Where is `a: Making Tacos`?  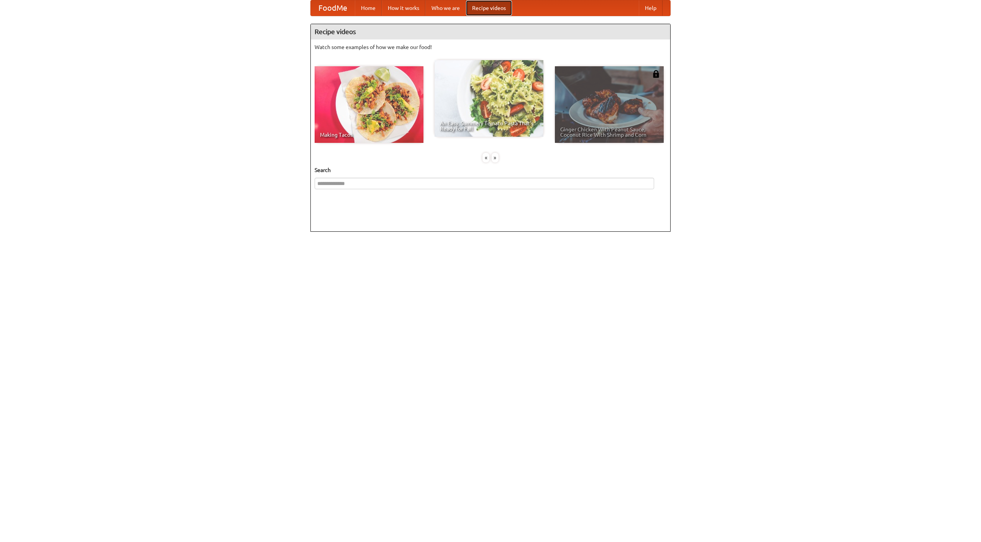
a: Making Tacos is located at coordinates (369, 105).